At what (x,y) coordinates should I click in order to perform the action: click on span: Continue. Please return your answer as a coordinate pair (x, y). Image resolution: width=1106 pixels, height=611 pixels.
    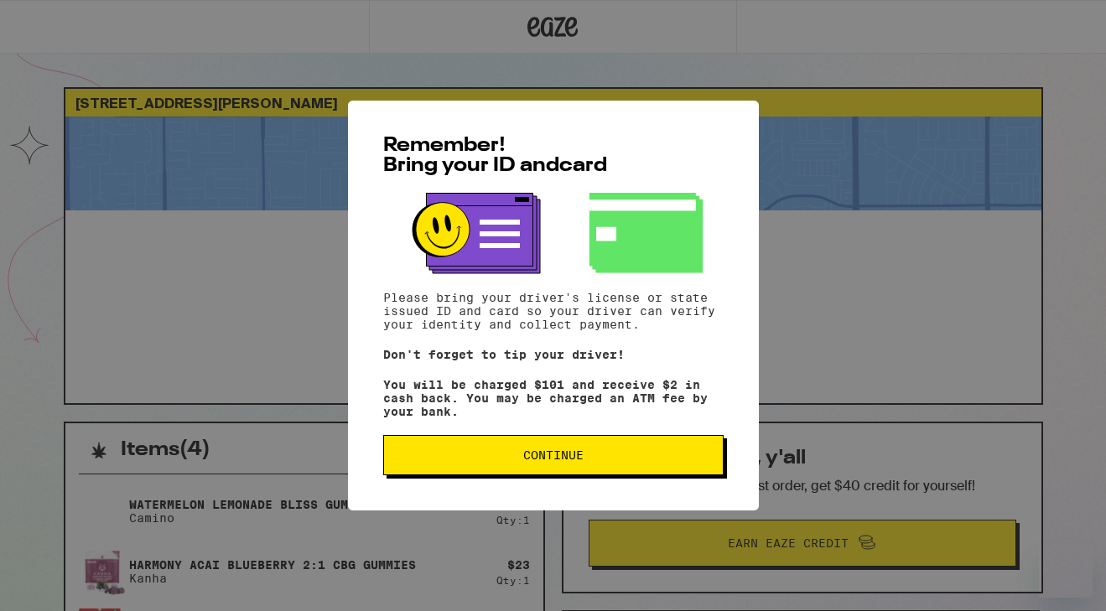
    Looking at the image, I should click on (554, 455).